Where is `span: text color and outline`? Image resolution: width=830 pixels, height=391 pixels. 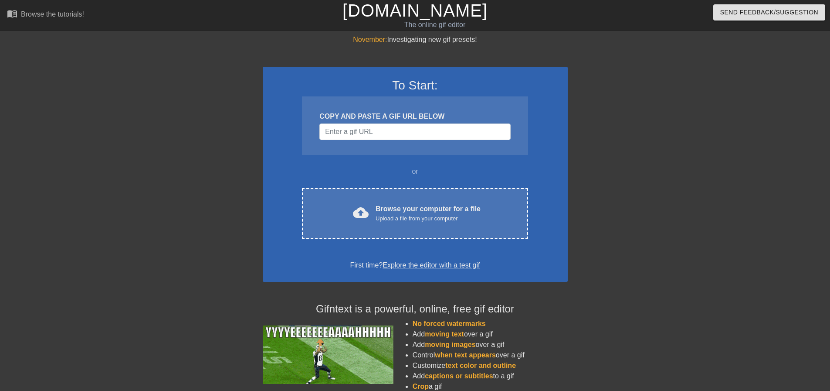
span: text color and outline is located at coordinates (481, 365).